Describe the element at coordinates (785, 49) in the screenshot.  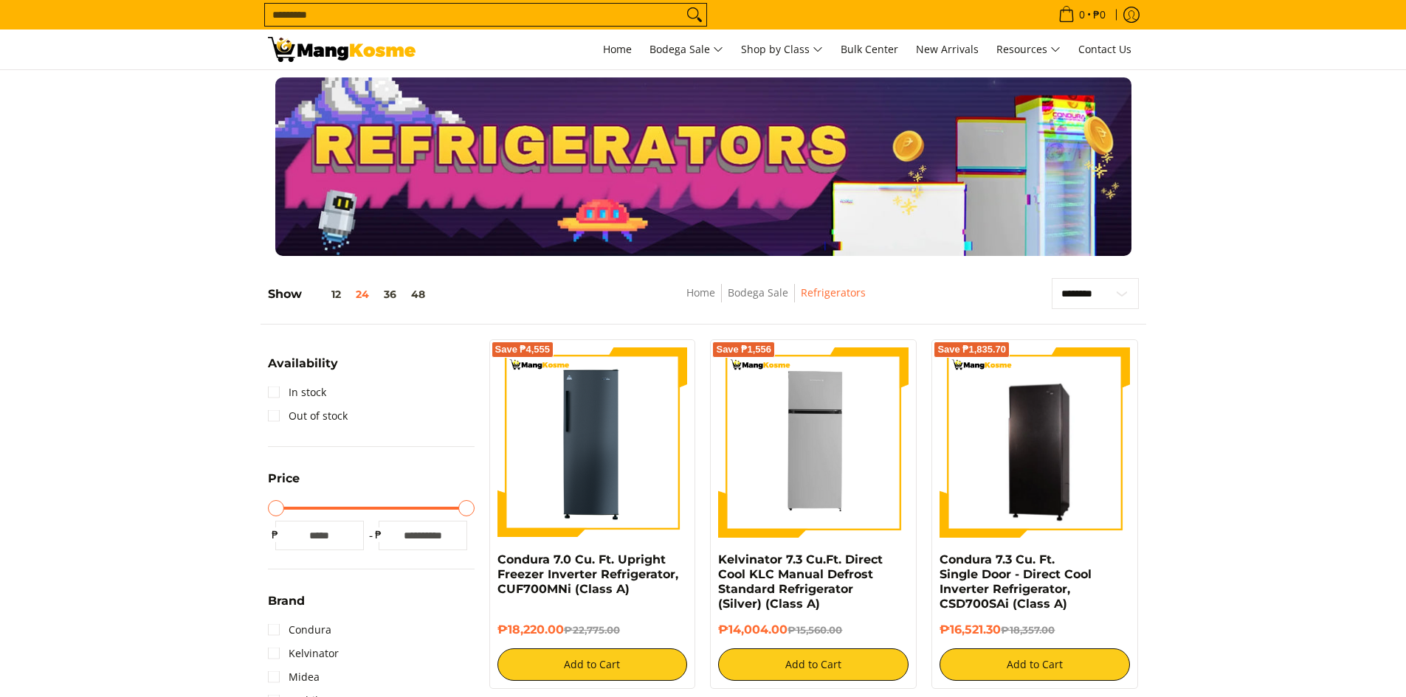
I see `nav: Main Menu` at that location.